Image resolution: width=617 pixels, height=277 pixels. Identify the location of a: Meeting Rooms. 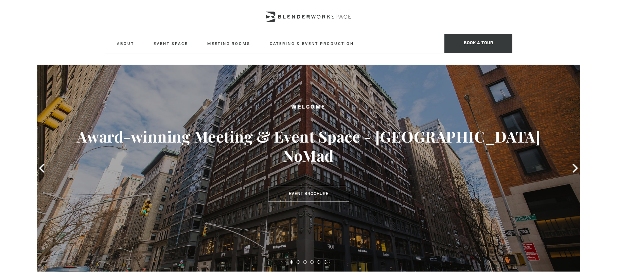
(229, 43).